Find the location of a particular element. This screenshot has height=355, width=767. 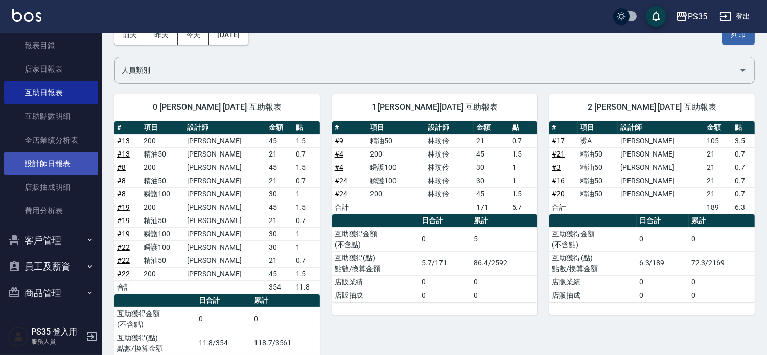

td: 11.8/354 is located at coordinates (224, 343).